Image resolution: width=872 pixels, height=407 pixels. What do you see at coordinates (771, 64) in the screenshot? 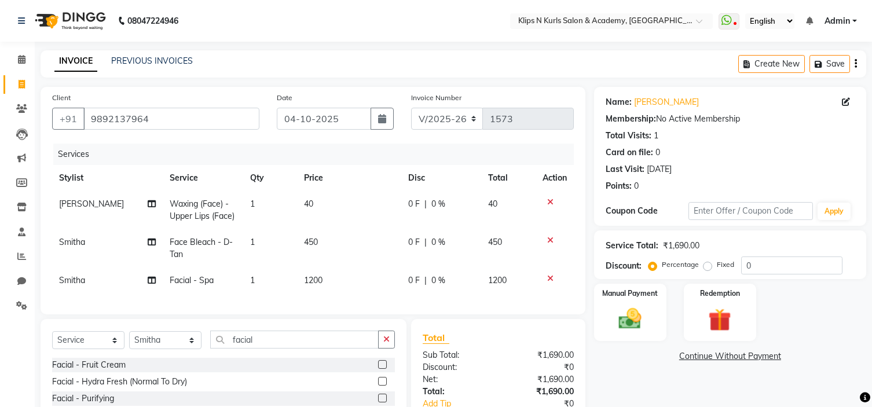
I see `button: Create New` at bounding box center [771, 64].